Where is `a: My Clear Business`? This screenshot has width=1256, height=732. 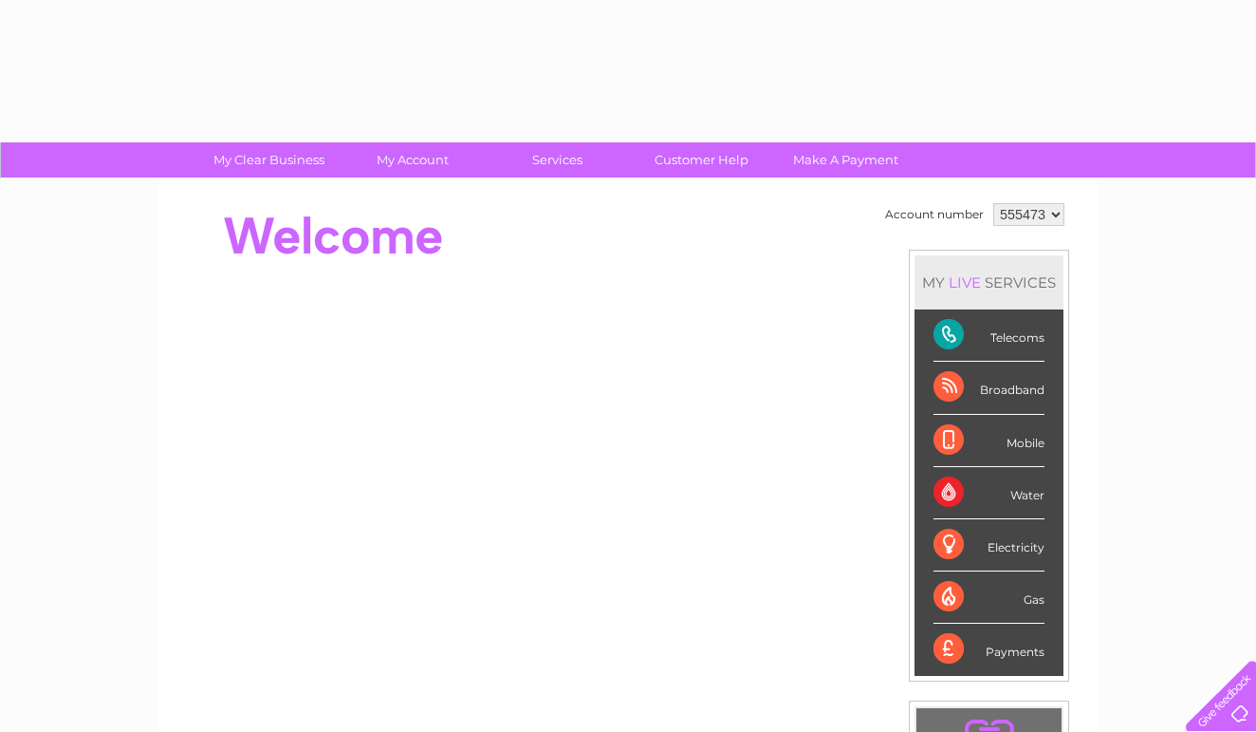
a: My Clear Business is located at coordinates (269, 159).